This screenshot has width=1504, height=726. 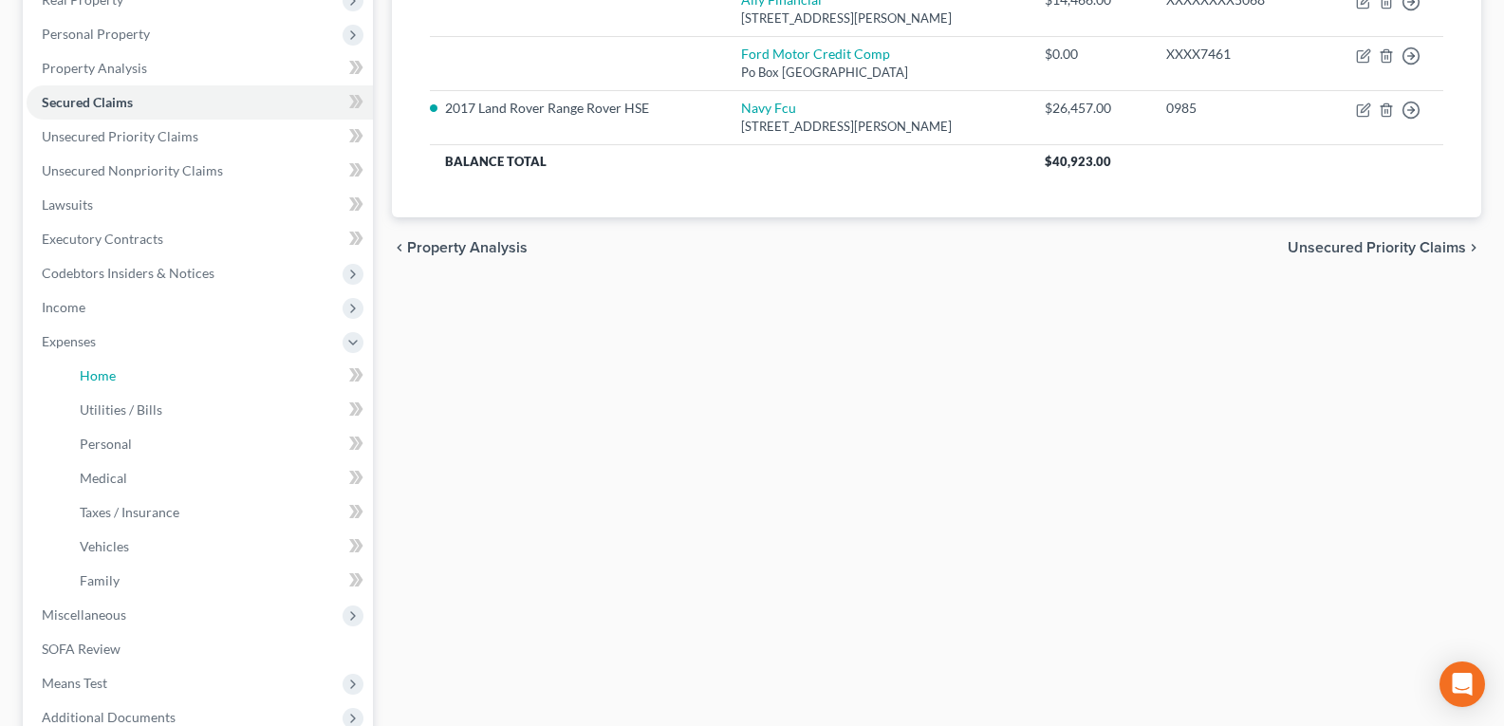 I want to click on th: Balance Total, so click(x=729, y=161).